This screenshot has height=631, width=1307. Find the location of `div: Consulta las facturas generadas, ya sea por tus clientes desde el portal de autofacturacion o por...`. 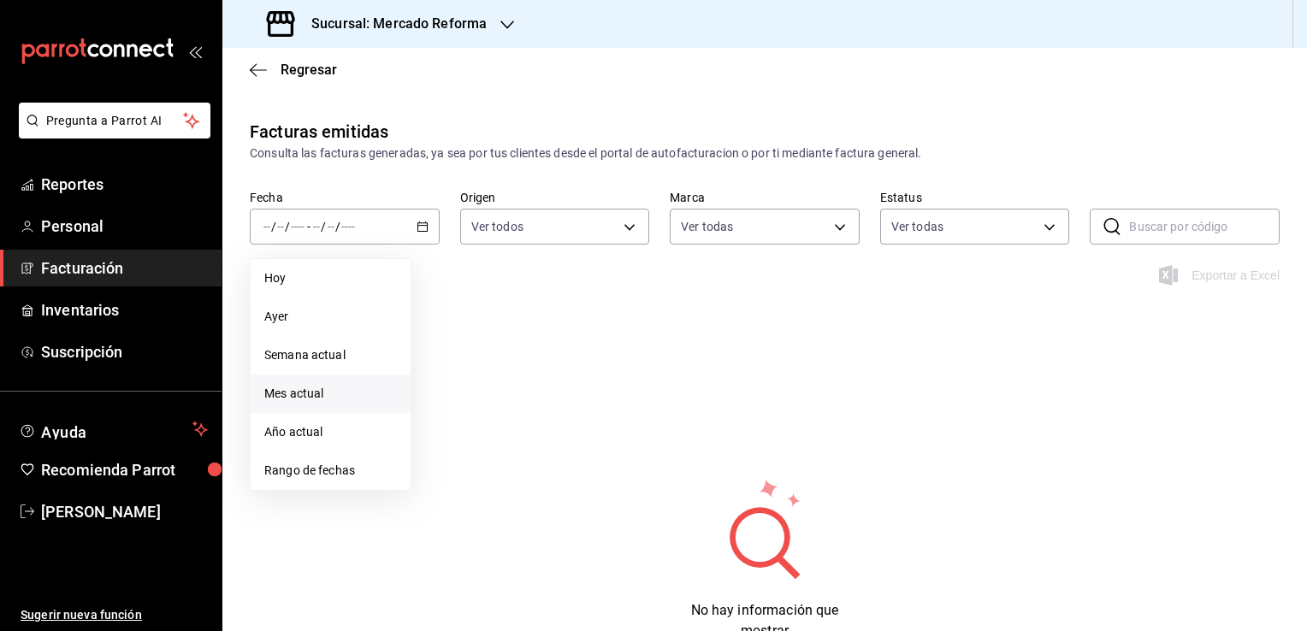

div: Consulta las facturas generadas, ya sea por tus clientes desde el portal de autofacturacion o por... is located at coordinates (765, 153).